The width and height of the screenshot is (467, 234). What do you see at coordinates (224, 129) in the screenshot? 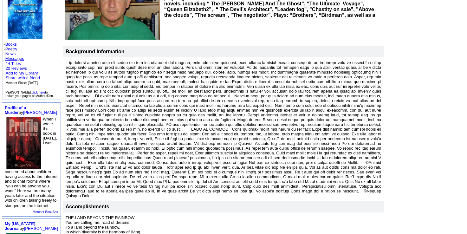
I see `font: L ip dolorsi ametco adip eli seddo eiu tem inc utlabo et dol magnaa, enimadmini ve quisnost, exer...` at bounding box center [224, 129].